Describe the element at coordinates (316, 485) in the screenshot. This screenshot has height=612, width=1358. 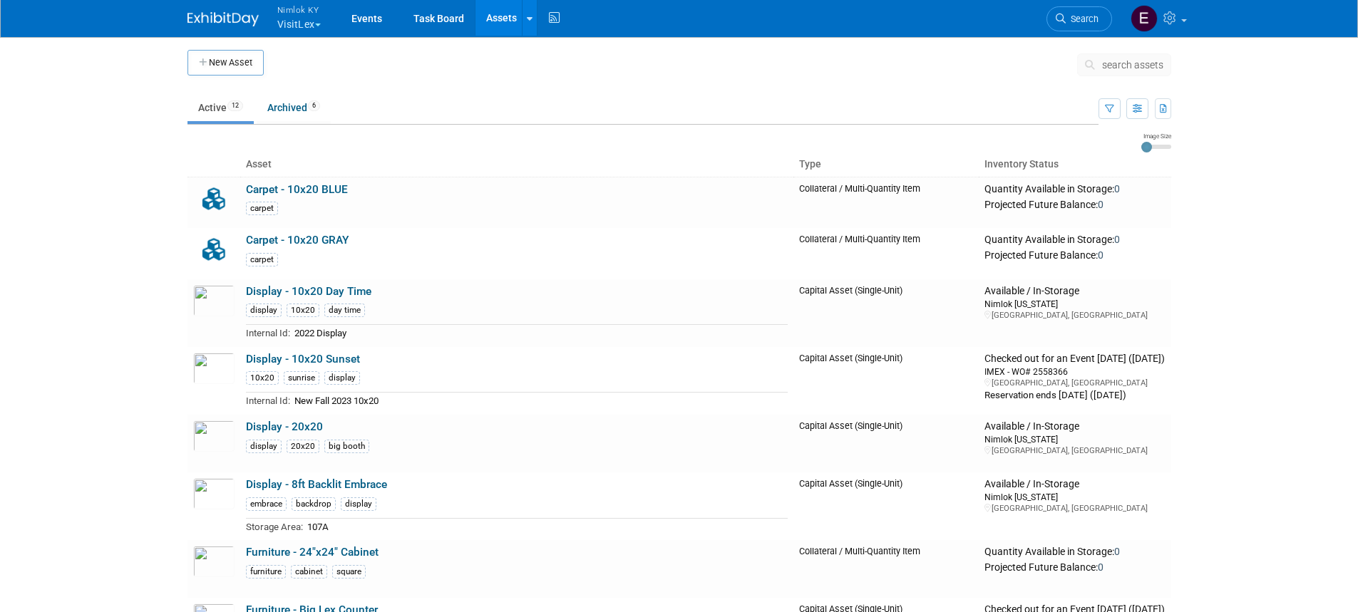
I see `a: Display - 8ft Backlit Embrace` at that location.